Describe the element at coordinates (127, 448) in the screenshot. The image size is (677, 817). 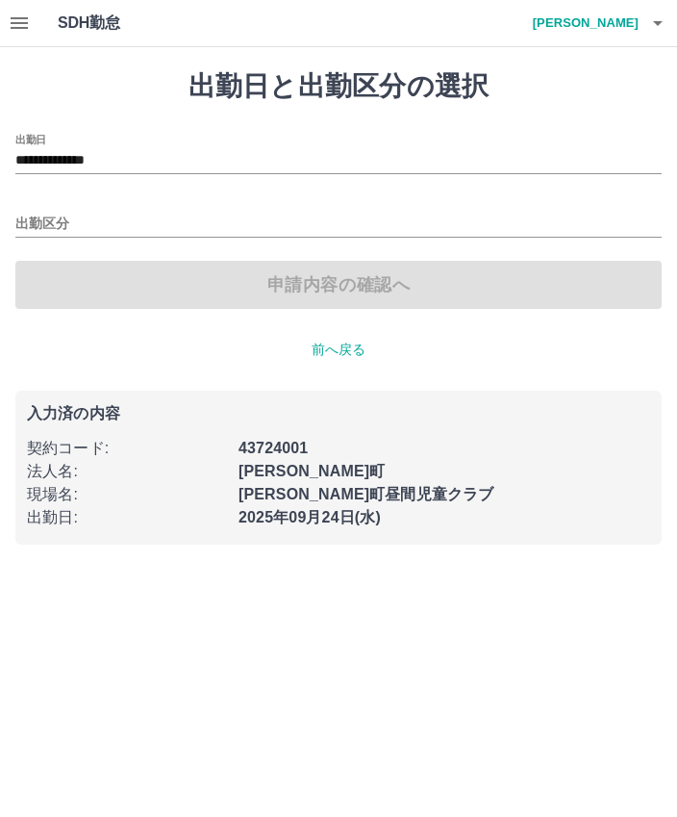
I see `p: 契約コード :` at that location.